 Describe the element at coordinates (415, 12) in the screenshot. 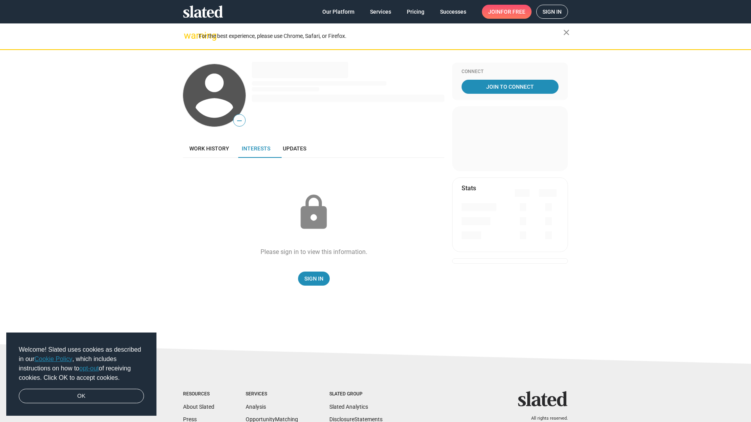

I see `span: Pricing` at that location.